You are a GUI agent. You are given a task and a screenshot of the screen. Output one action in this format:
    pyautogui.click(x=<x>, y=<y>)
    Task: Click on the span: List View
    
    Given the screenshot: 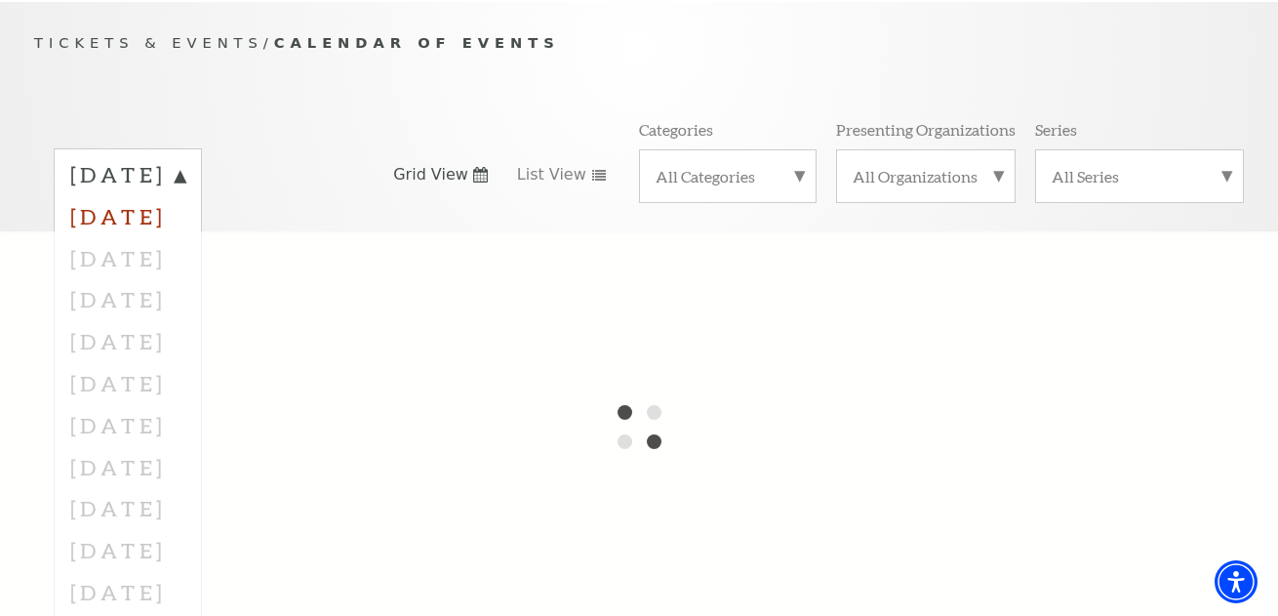 What is the action you would take?
    pyautogui.click(x=551, y=175)
    